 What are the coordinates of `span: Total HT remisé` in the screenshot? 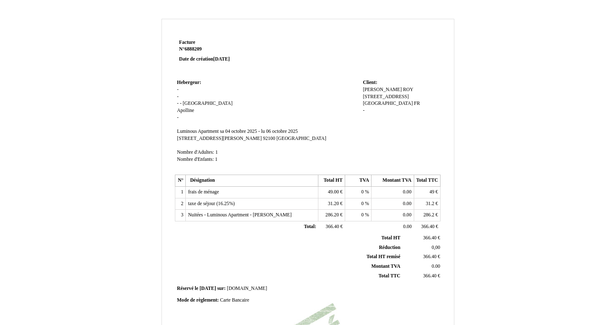 It's located at (383, 257).